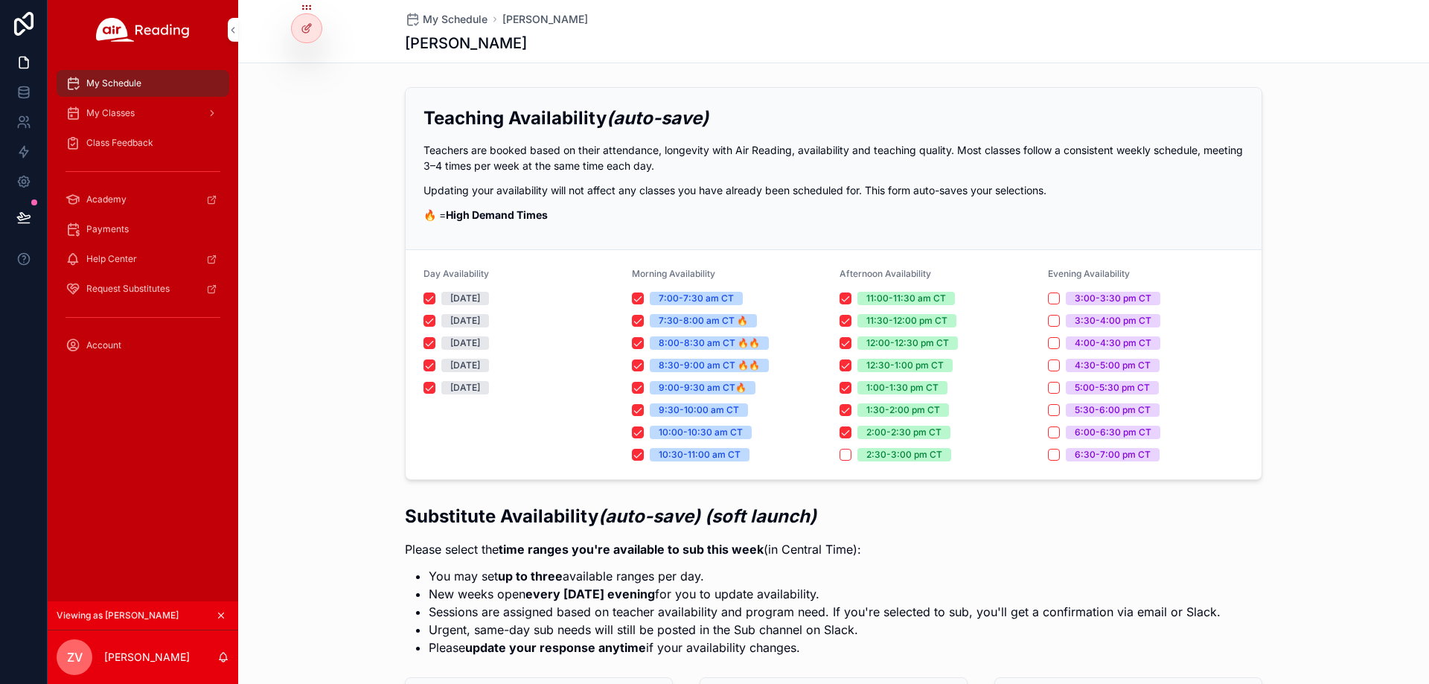 The image size is (1429, 684). Describe the element at coordinates (128, 289) in the screenshot. I see `span: Request Substitutes` at that location.